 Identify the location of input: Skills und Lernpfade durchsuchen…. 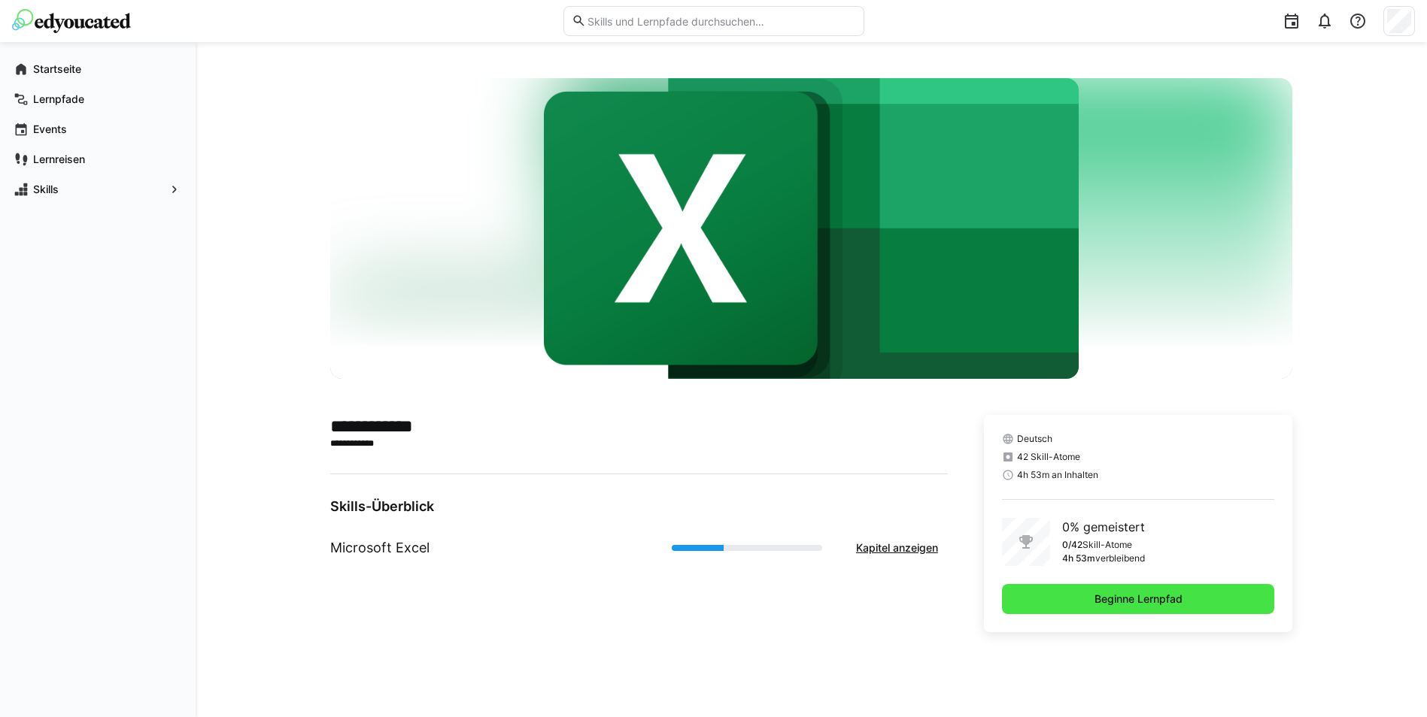
(721, 21).